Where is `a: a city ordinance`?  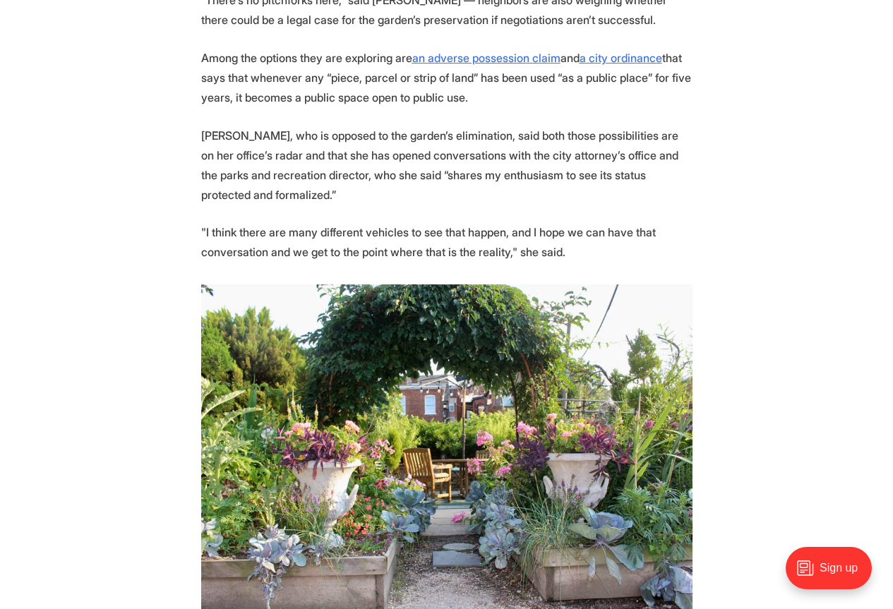 a: a city ordinance is located at coordinates (620, 58).